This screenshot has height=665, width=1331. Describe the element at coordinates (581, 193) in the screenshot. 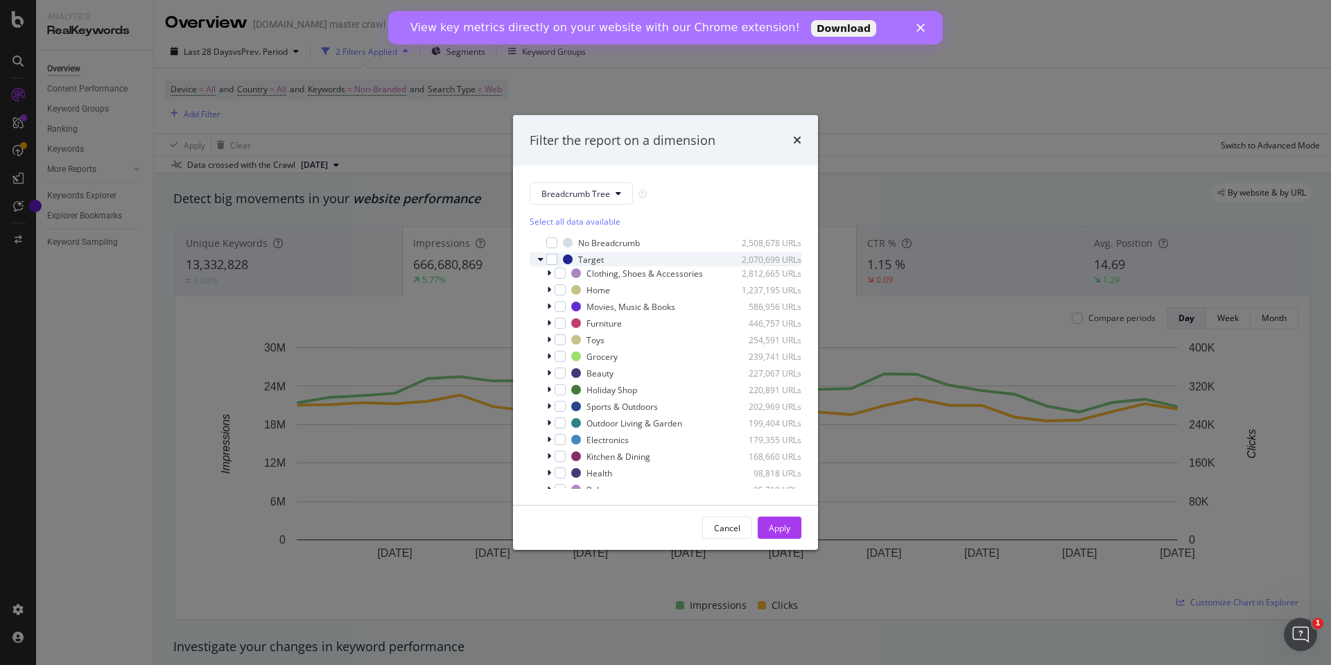

I see `button: Breadcrumb Tree` at that location.